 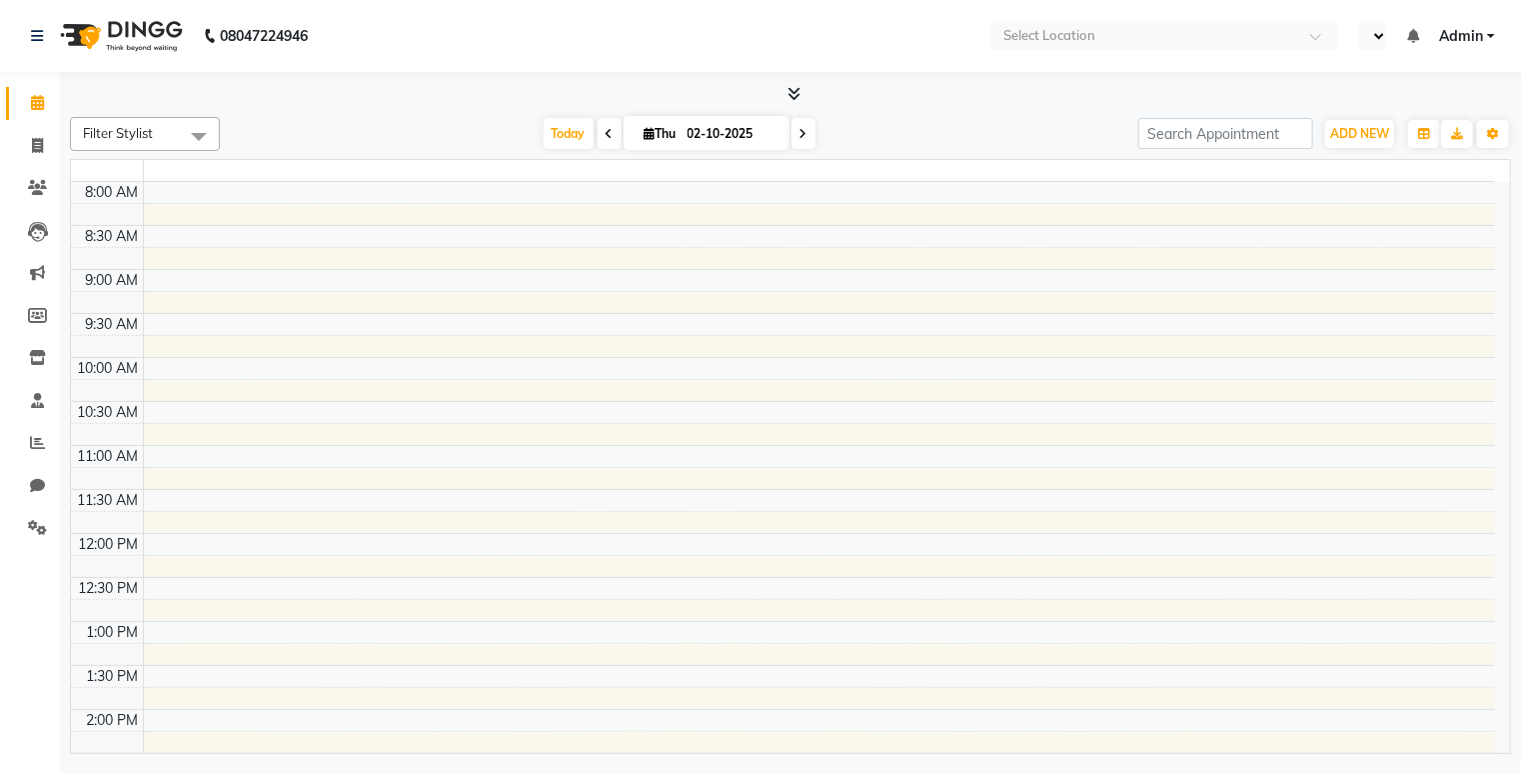 What do you see at coordinates (1359, 133) in the screenshot?
I see `span: ADD NEW` at bounding box center [1359, 133].